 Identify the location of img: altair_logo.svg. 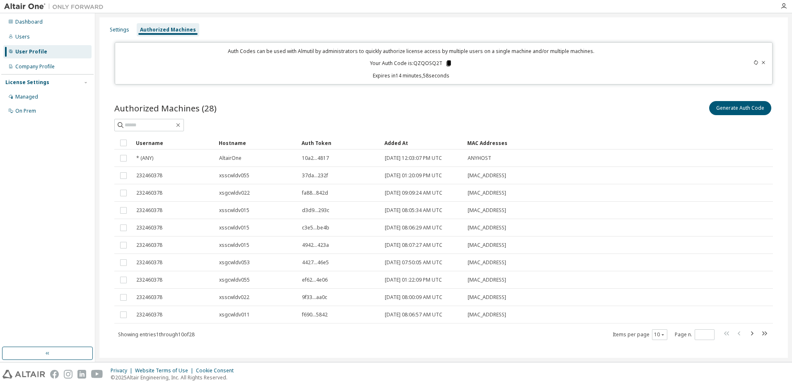
(24, 374).